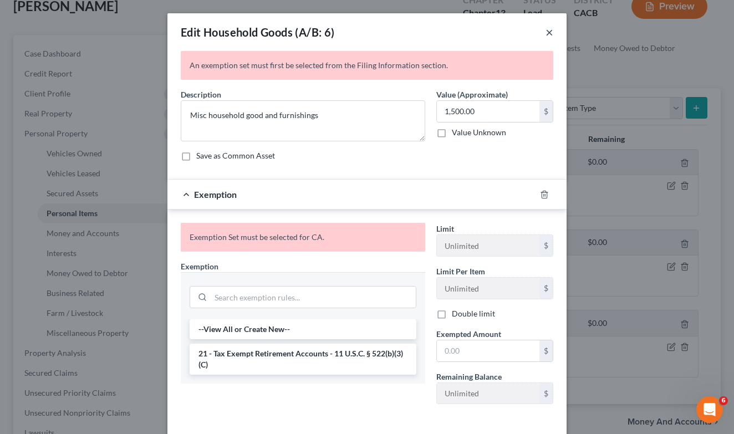 Image resolution: width=734 pixels, height=434 pixels. What do you see at coordinates (367, 65) in the screenshot?
I see `div: An exemption set must first be selected from the Filing Information section.` at bounding box center [367, 65].